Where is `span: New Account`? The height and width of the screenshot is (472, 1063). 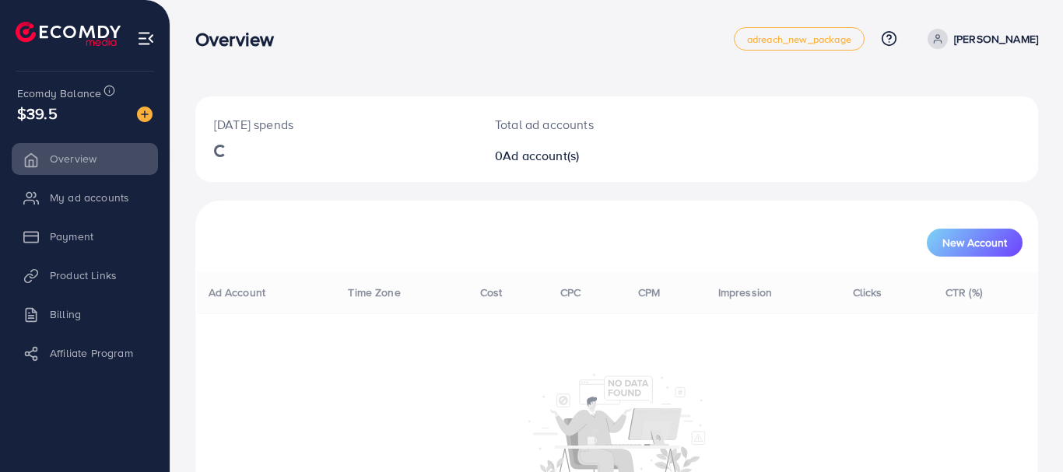
span: New Account is located at coordinates (974, 243).